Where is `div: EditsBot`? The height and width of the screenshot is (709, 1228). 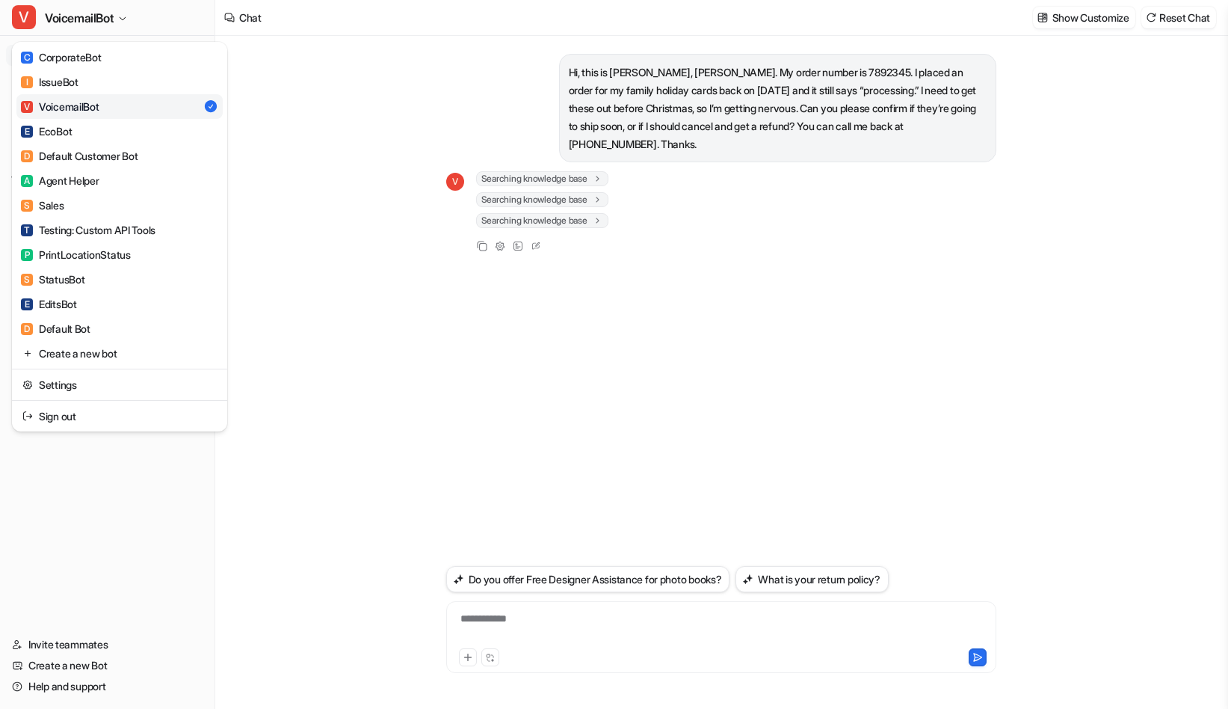 div: EditsBot is located at coordinates (49, 304).